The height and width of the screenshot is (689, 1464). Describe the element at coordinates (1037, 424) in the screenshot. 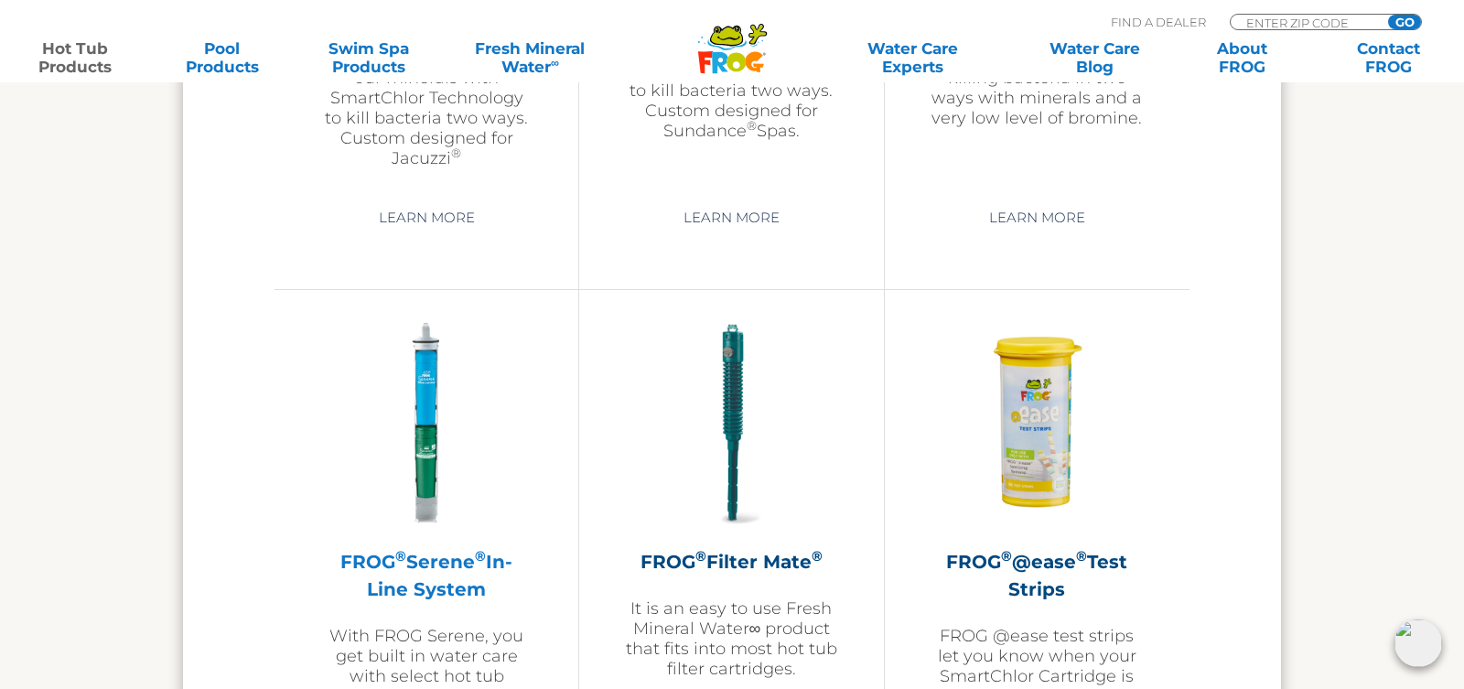

I see `img: FROG-@ease-TS-Bottle-300x300.png` at that location.